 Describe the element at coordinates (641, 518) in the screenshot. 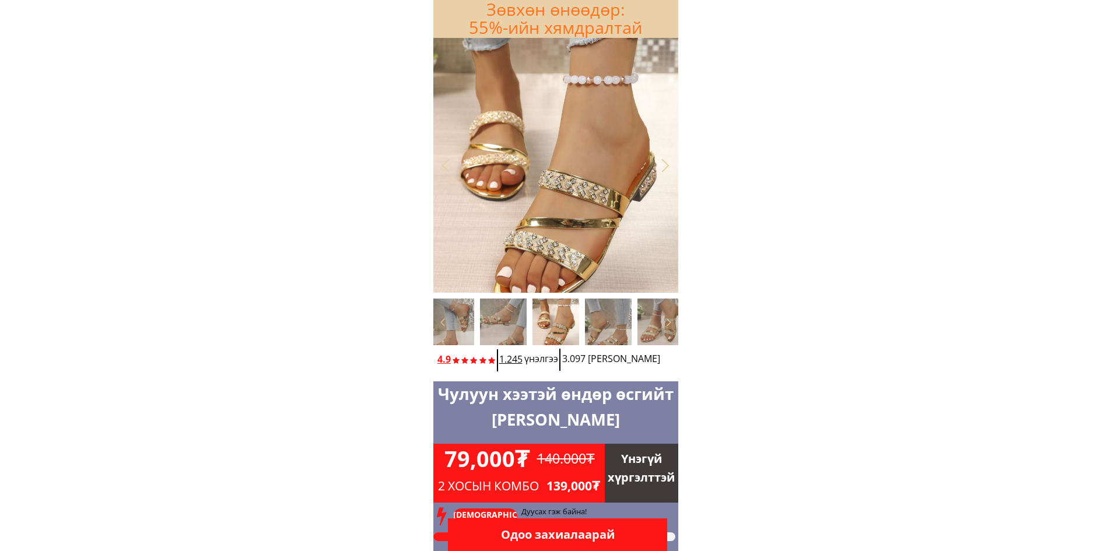

I see `h3: Дуусах гэж байна! Сүүлчийн 35 ширхэг үлдлээ!` at that location.